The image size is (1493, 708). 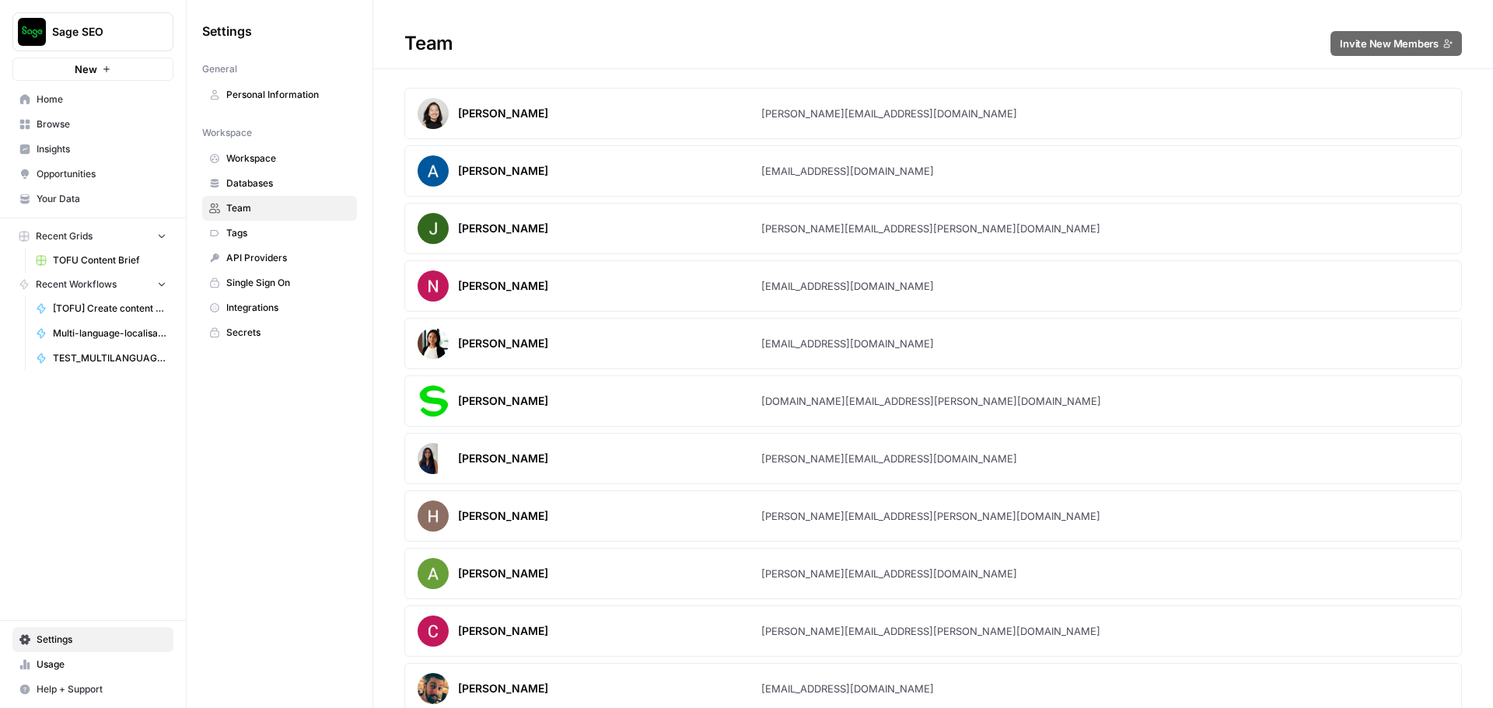 What do you see at coordinates (1389, 44) in the screenshot?
I see `span: Invite New Members` at bounding box center [1389, 44].